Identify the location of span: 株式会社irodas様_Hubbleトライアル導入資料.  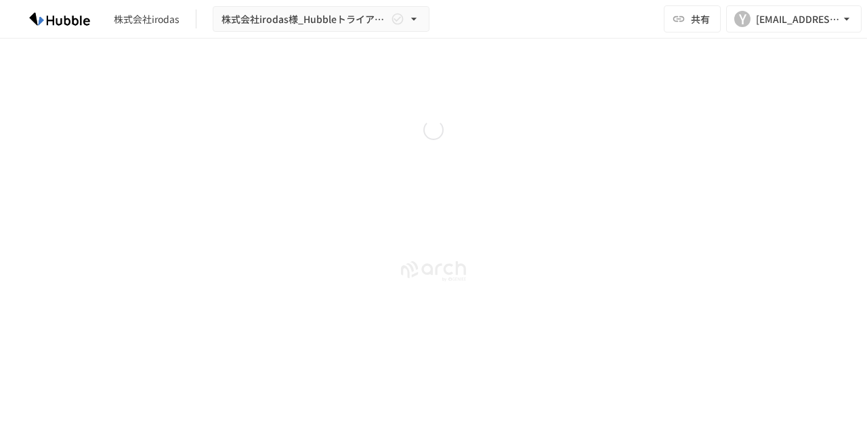
(305, 19).